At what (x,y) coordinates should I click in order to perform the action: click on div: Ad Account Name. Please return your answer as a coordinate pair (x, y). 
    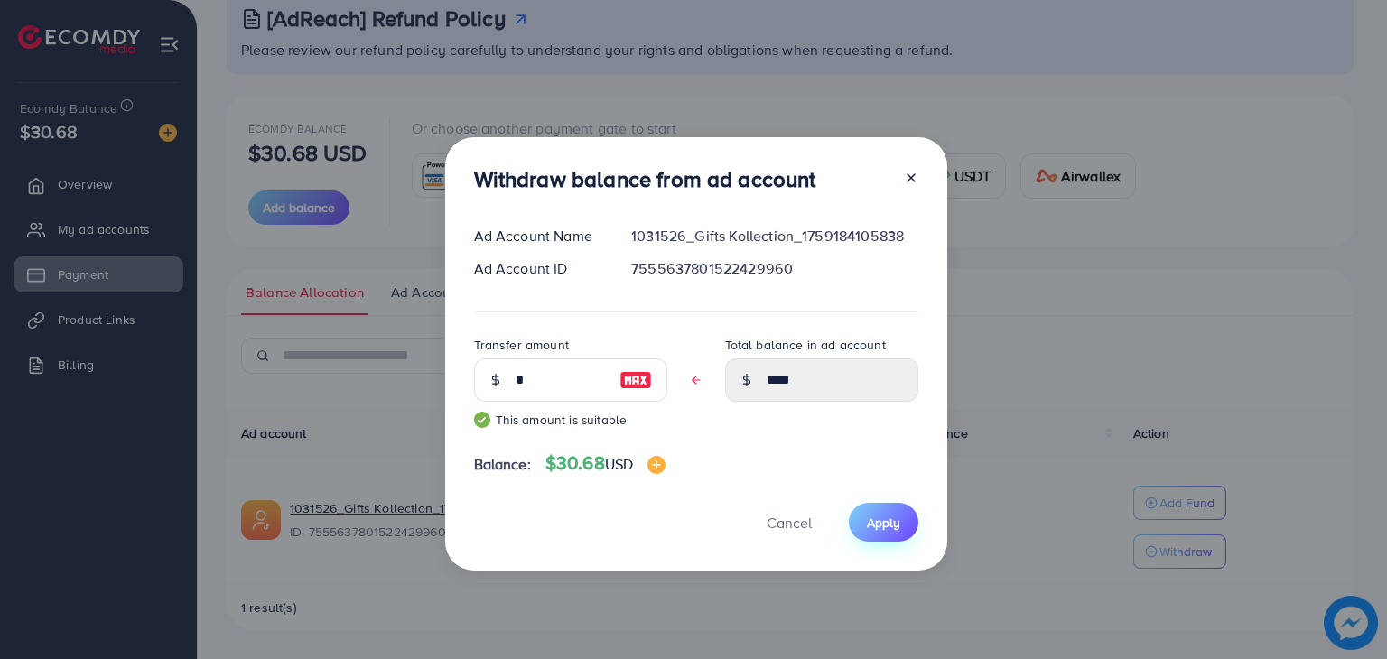
    Looking at the image, I should click on (538, 236).